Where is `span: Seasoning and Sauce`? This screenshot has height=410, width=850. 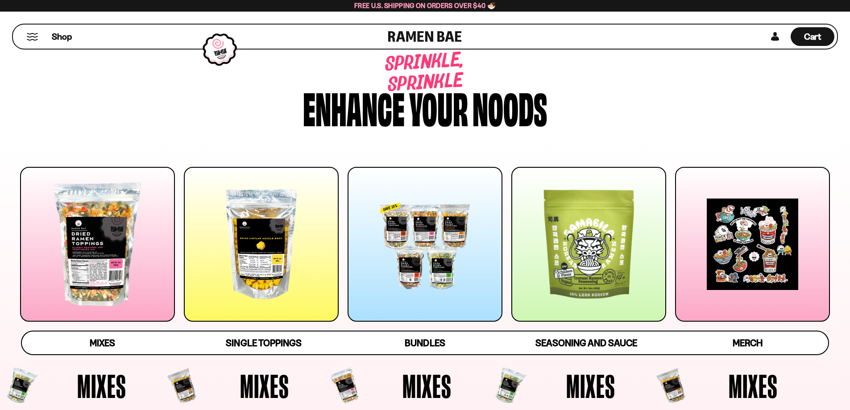 span: Seasoning and Sauce is located at coordinates (586, 343).